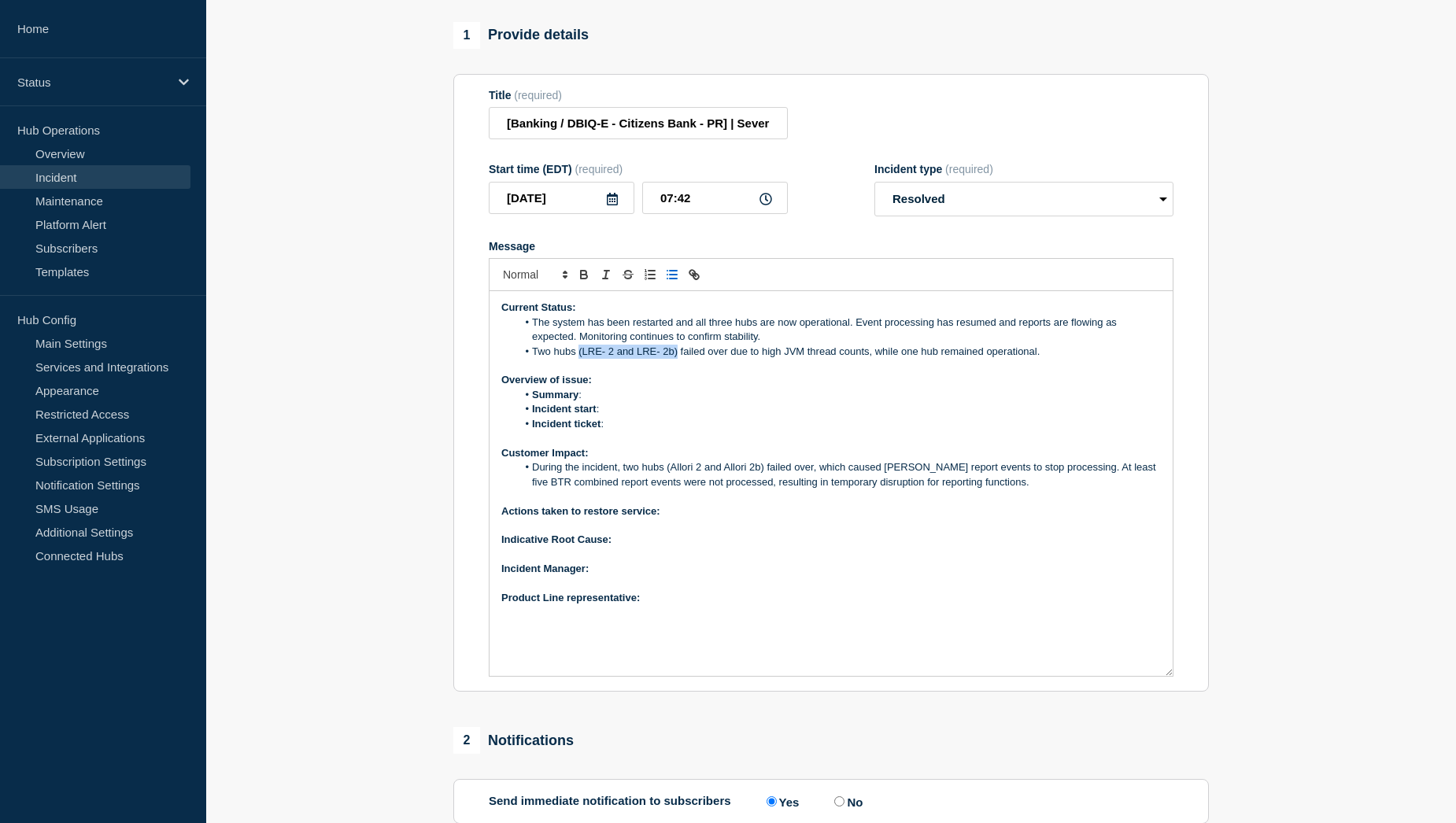  I want to click on strong: Incident start, so click(565, 409).